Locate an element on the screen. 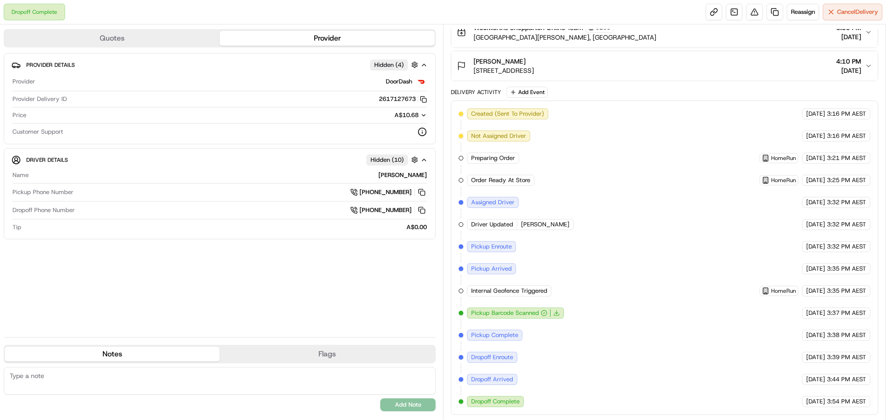 The image size is (886, 420). span: Hidden ( 4 ) is located at coordinates (389, 65).